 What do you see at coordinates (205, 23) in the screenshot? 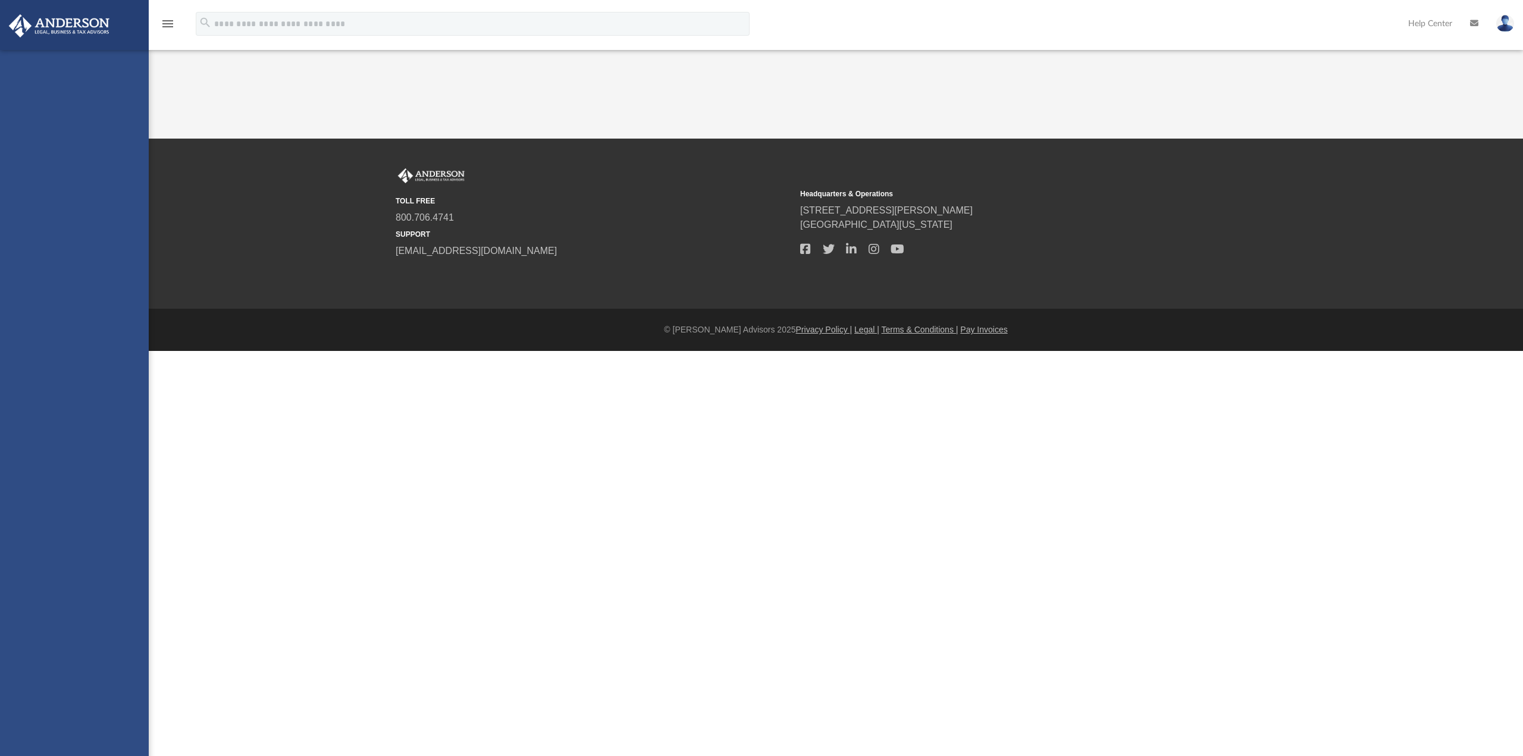
I see `i: search` at bounding box center [205, 23].